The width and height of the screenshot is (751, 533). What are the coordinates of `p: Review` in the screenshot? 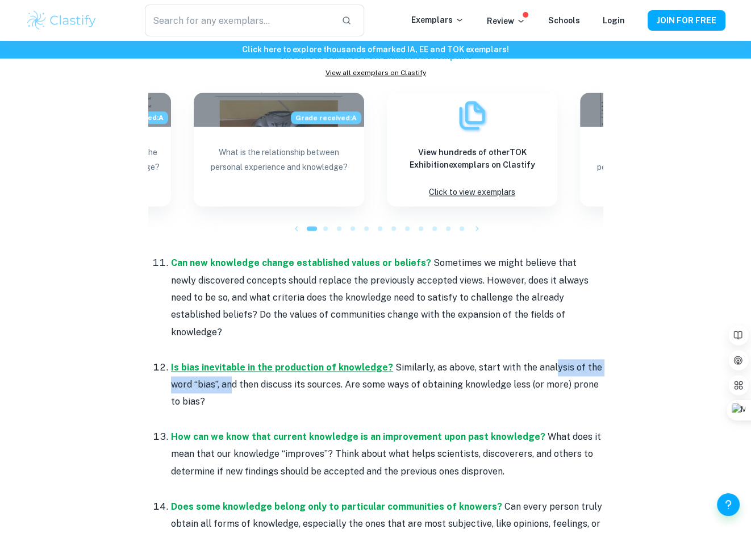 It's located at (506, 21).